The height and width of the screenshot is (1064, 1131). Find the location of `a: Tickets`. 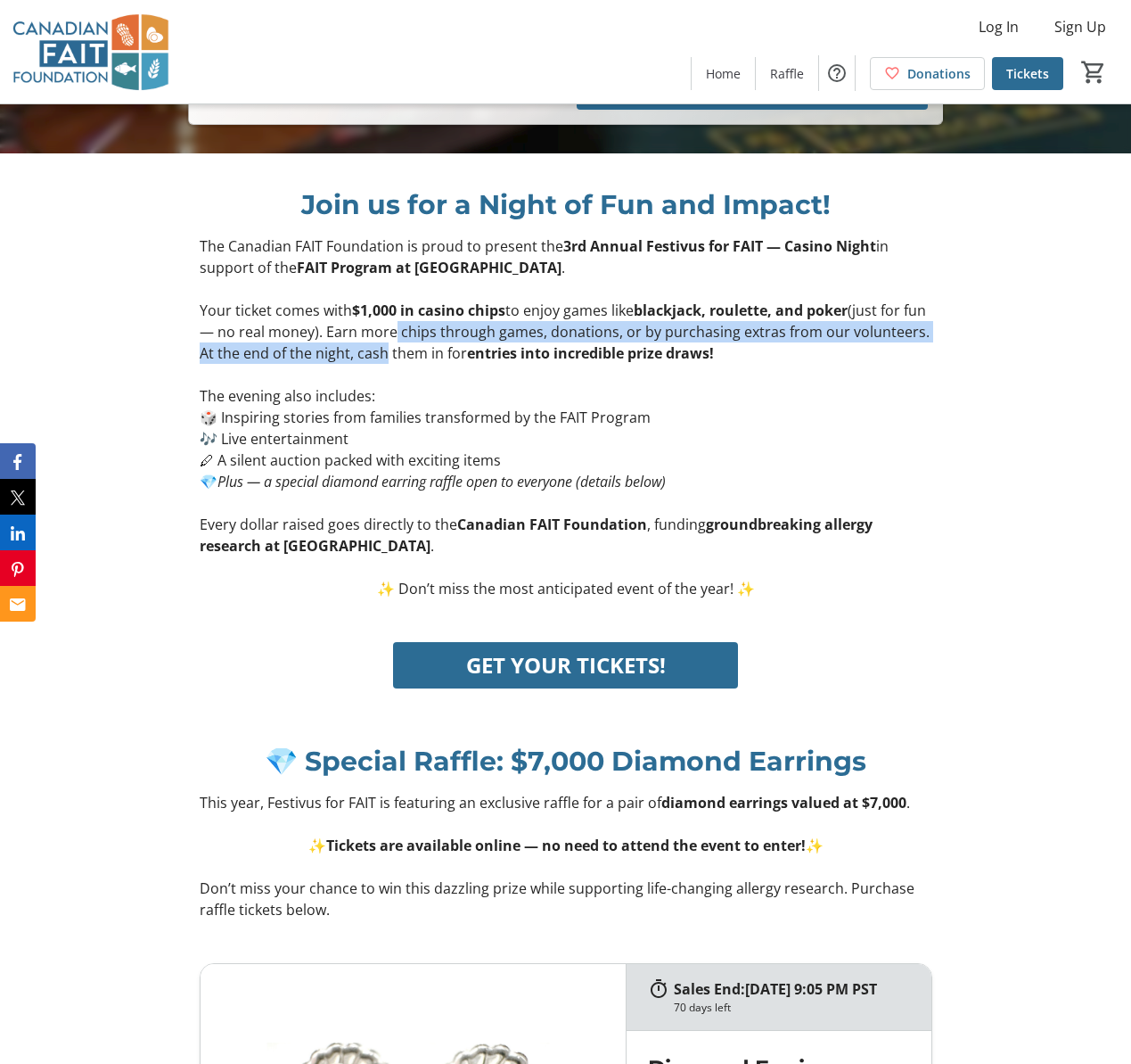

a: Tickets is located at coordinates (1028, 73).